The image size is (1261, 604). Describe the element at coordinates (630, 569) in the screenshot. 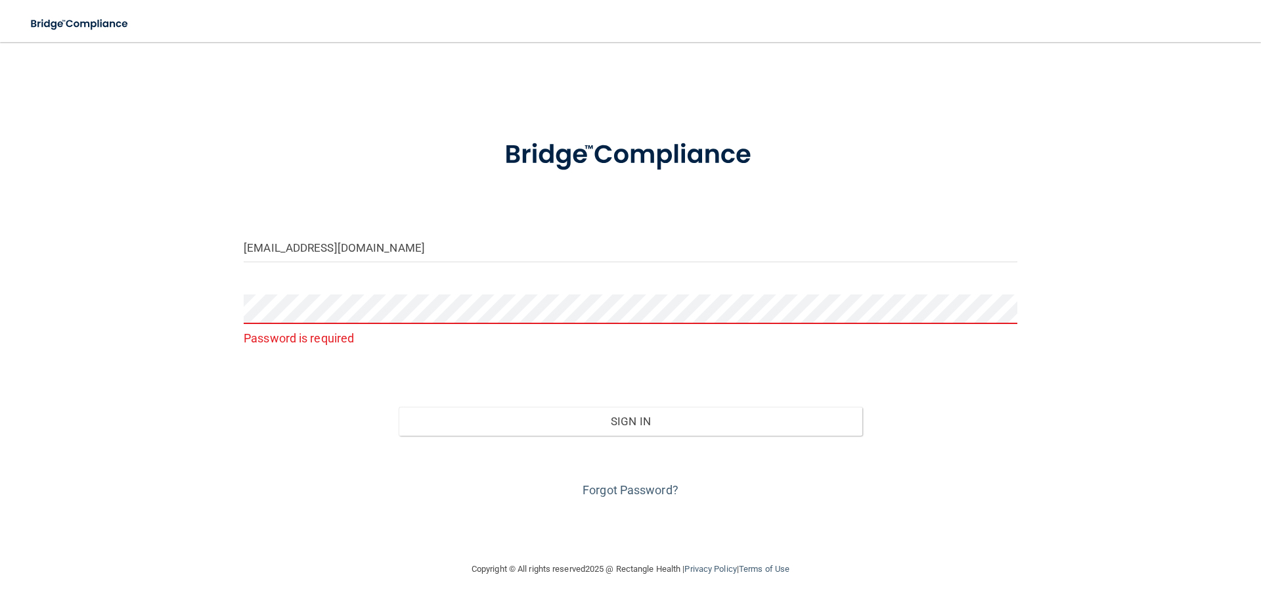

I see `div: Copyright © All rights reserved 2025 @ Rectangle Health | |` at that location.